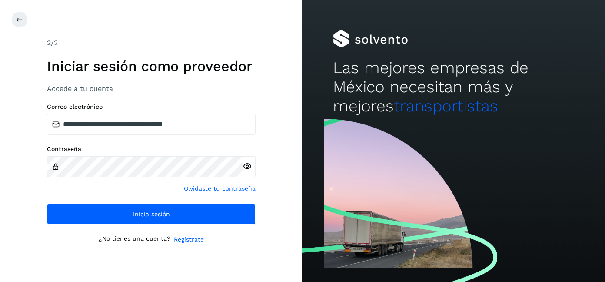  I want to click on span: transportistas, so click(446, 106).